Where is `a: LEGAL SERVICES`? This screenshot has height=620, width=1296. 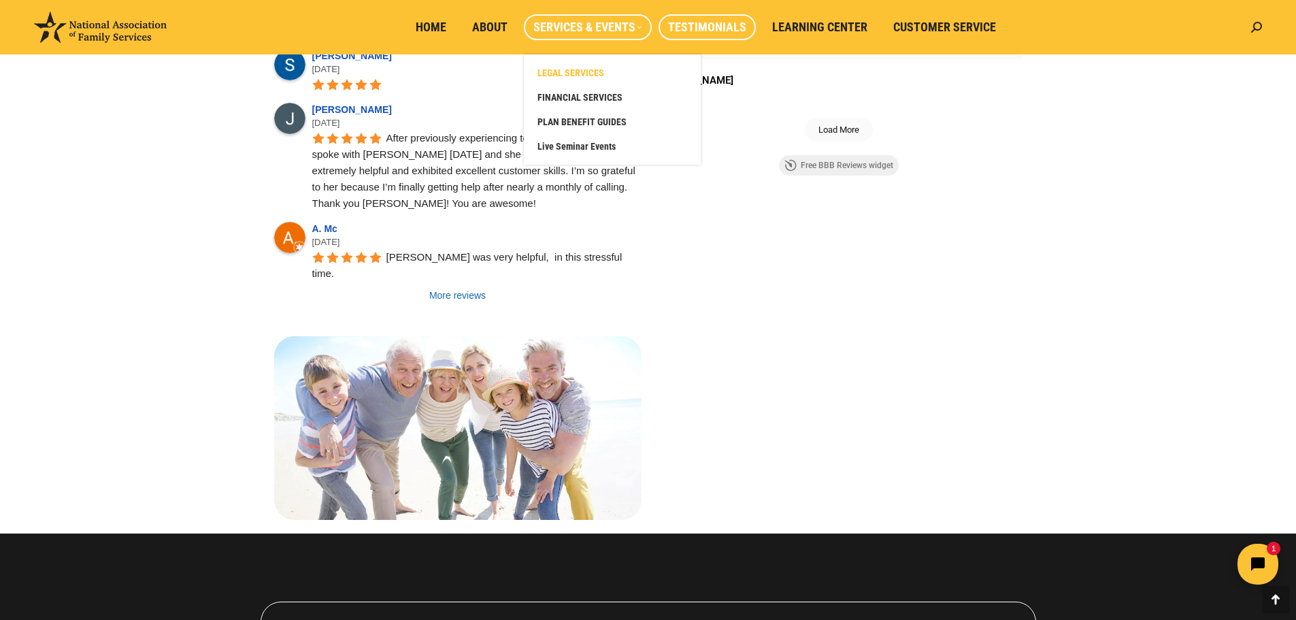 a: LEGAL SERVICES is located at coordinates (612, 73).